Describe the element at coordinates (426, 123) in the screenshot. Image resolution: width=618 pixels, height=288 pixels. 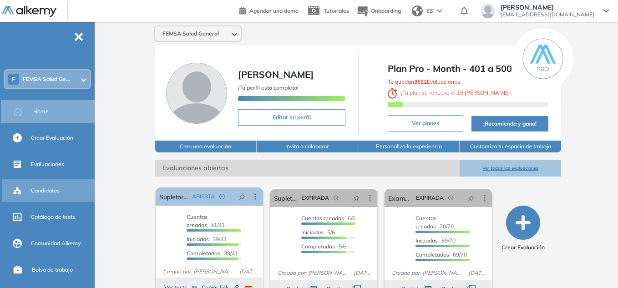
I see `button: Ver planes` at that location.